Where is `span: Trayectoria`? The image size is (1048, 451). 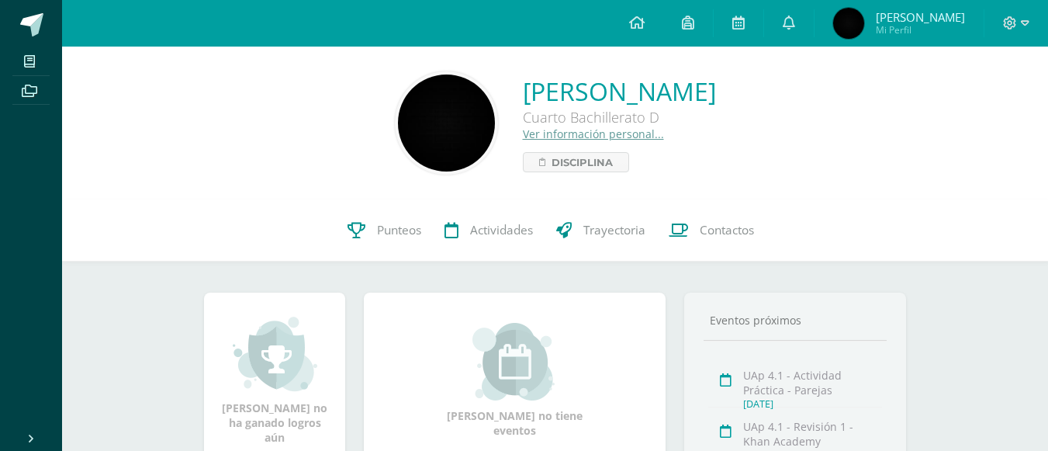 span: Trayectoria is located at coordinates (615, 230).